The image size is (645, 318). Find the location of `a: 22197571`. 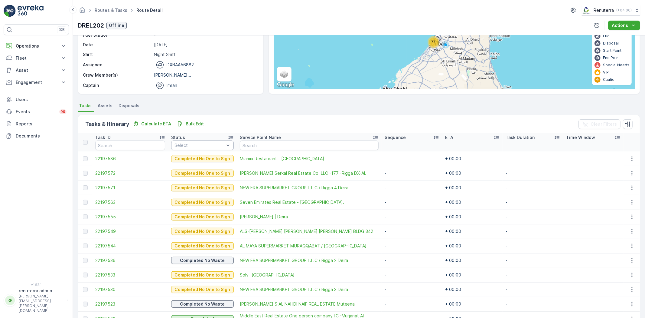

a: 22197571 is located at coordinates (130, 188).